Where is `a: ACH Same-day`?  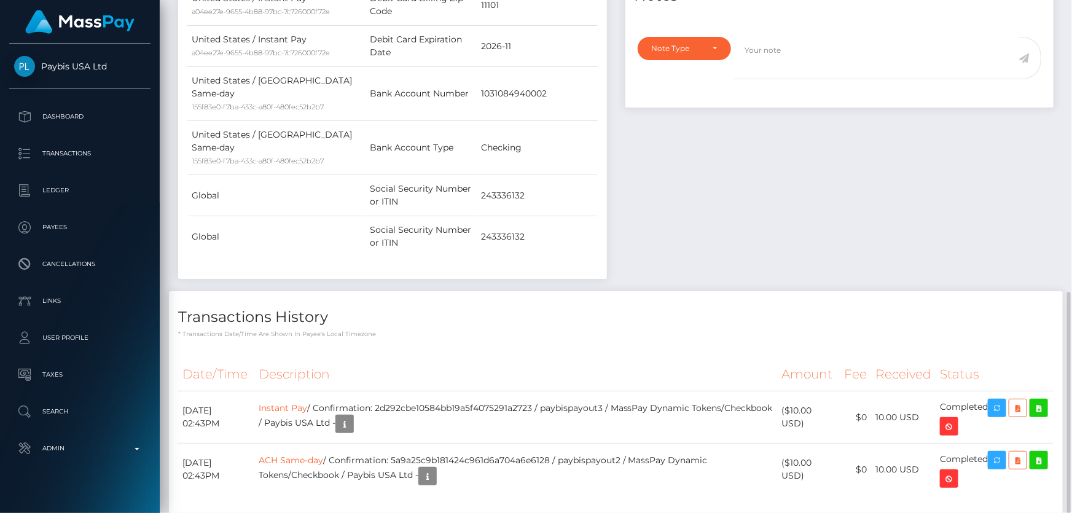 a: ACH Same-day is located at coordinates (291, 460).